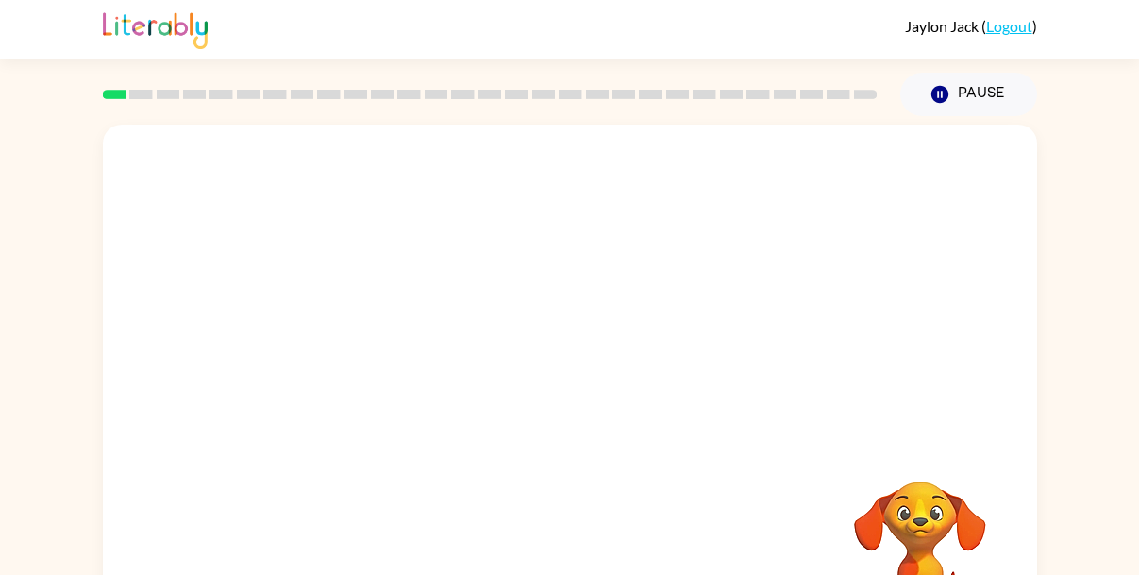 The height and width of the screenshot is (575, 1139). I want to click on img: Literably, so click(155, 28).